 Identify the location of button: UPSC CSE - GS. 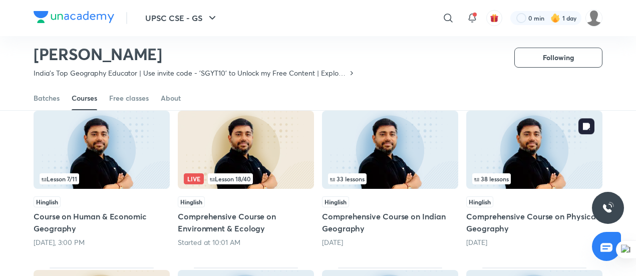
(182, 18).